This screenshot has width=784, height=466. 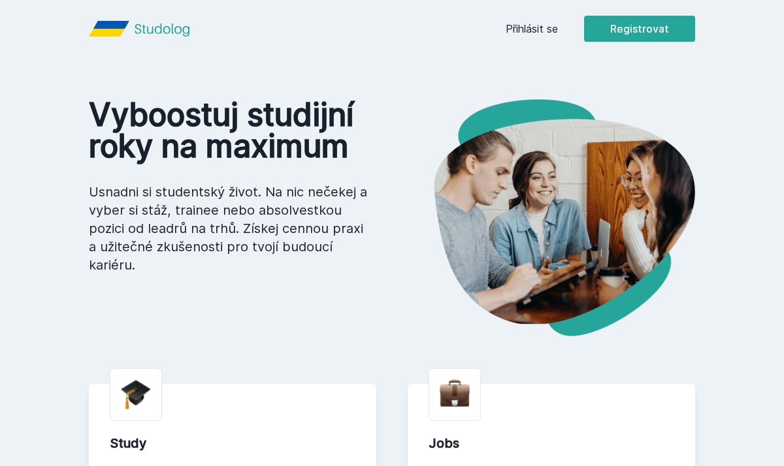 What do you see at coordinates (136, 394) in the screenshot?
I see `img: graduation-cap.png` at bounding box center [136, 394].